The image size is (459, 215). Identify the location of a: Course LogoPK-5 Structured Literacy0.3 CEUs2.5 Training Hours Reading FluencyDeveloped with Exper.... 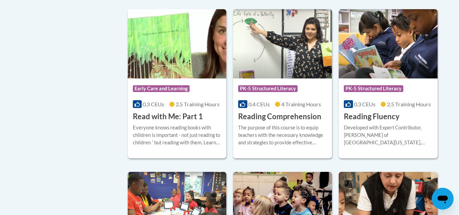
(388, 84).